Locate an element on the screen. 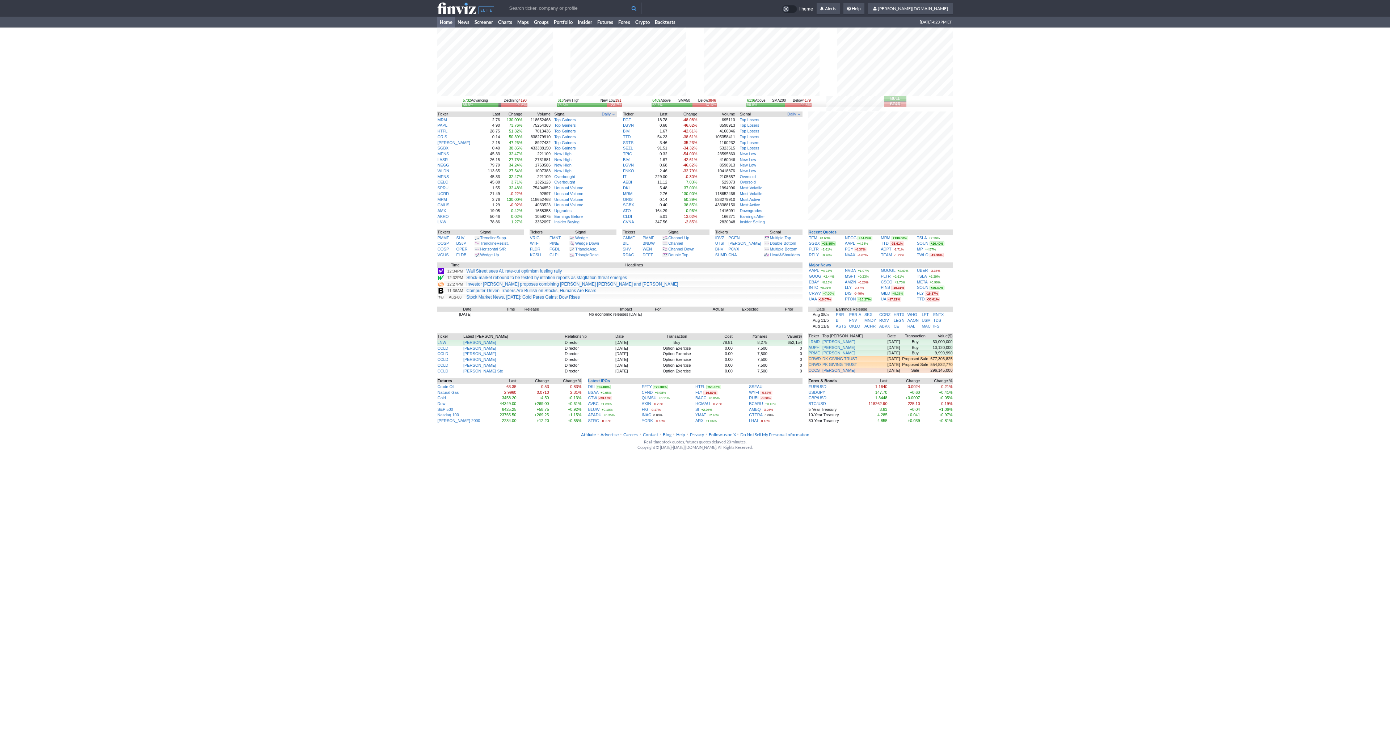 The image size is (1390, 729). a: TDS is located at coordinates (937, 320).